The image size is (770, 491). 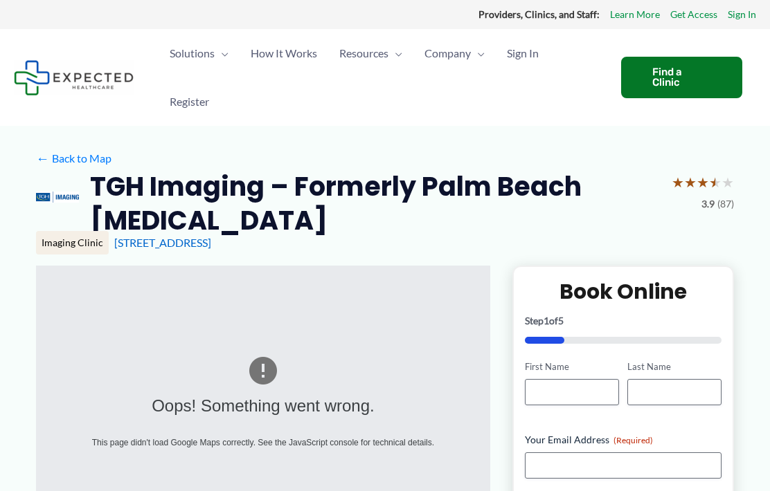 I want to click on h2: Book Online, so click(x=623, y=291).